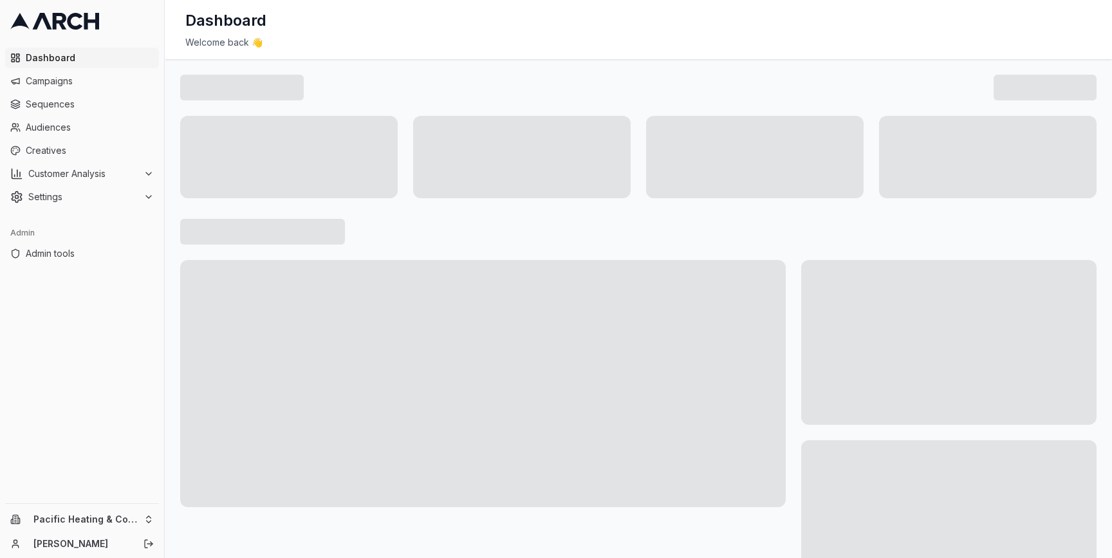  What do you see at coordinates (82, 151) in the screenshot?
I see `a: Creatives` at bounding box center [82, 151].